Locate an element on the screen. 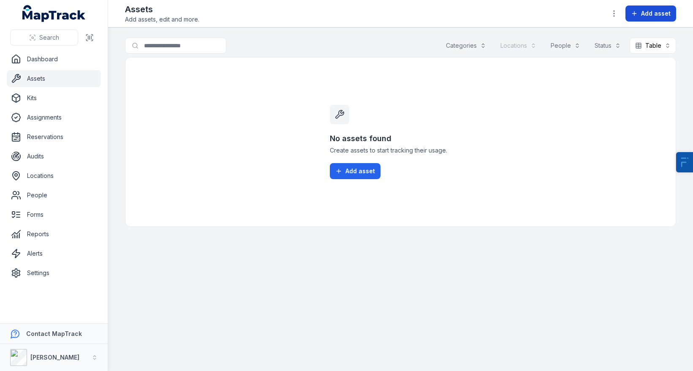 The height and width of the screenshot is (371, 693). a: Locations is located at coordinates (54, 176).